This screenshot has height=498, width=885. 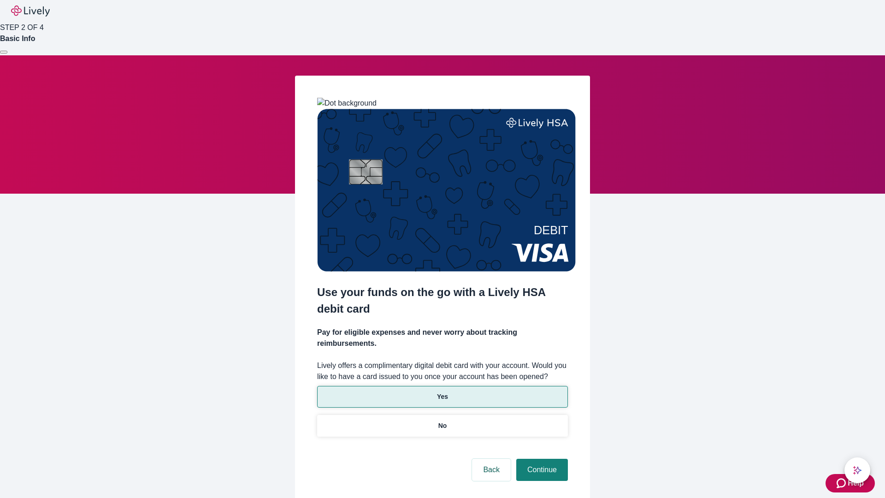 What do you see at coordinates (442, 425) in the screenshot?
I see `p: No` at bounding box center [442, 425].